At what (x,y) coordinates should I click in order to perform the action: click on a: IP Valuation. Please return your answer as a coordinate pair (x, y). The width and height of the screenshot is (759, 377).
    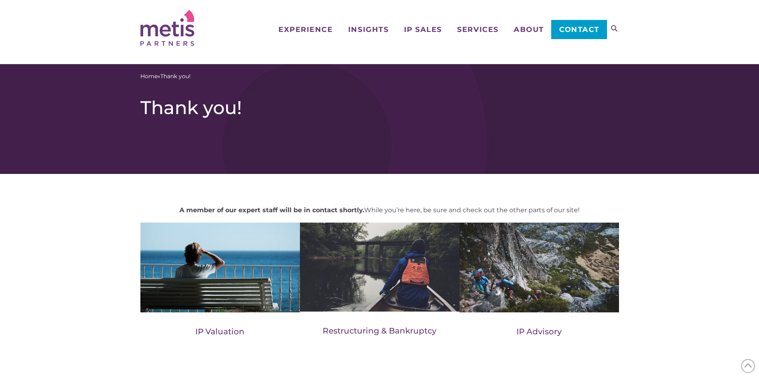
    Looking at the image, I should click on (220, 331).